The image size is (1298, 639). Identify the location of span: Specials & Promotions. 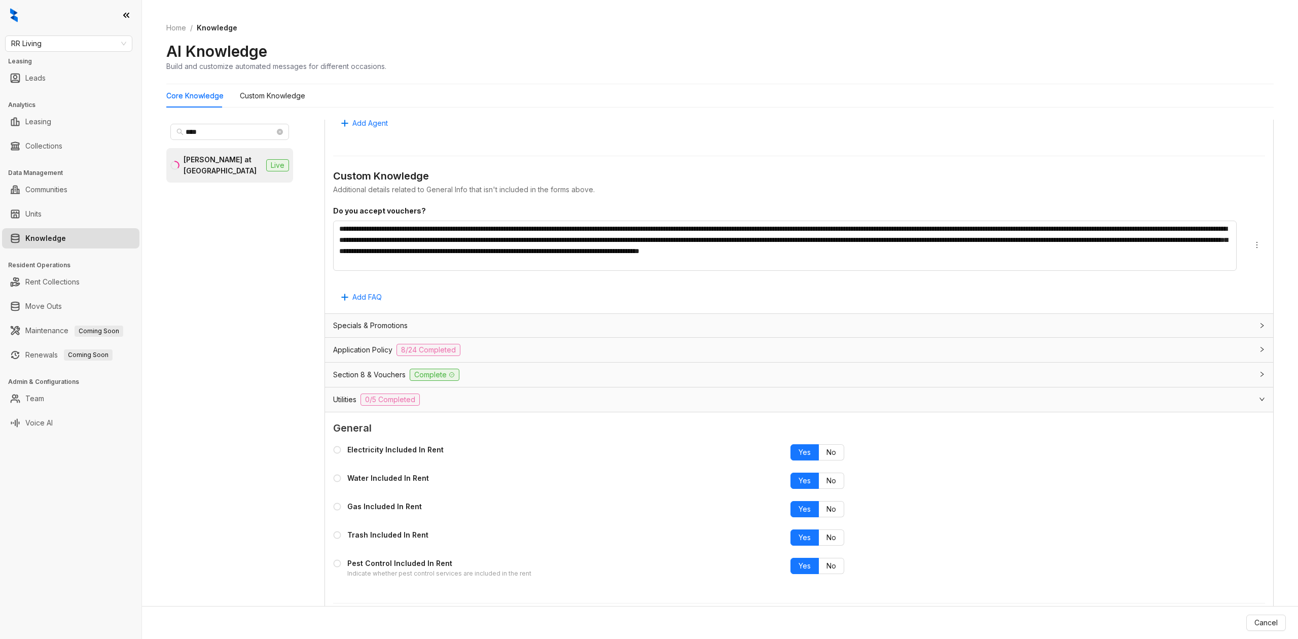
(370, 326).